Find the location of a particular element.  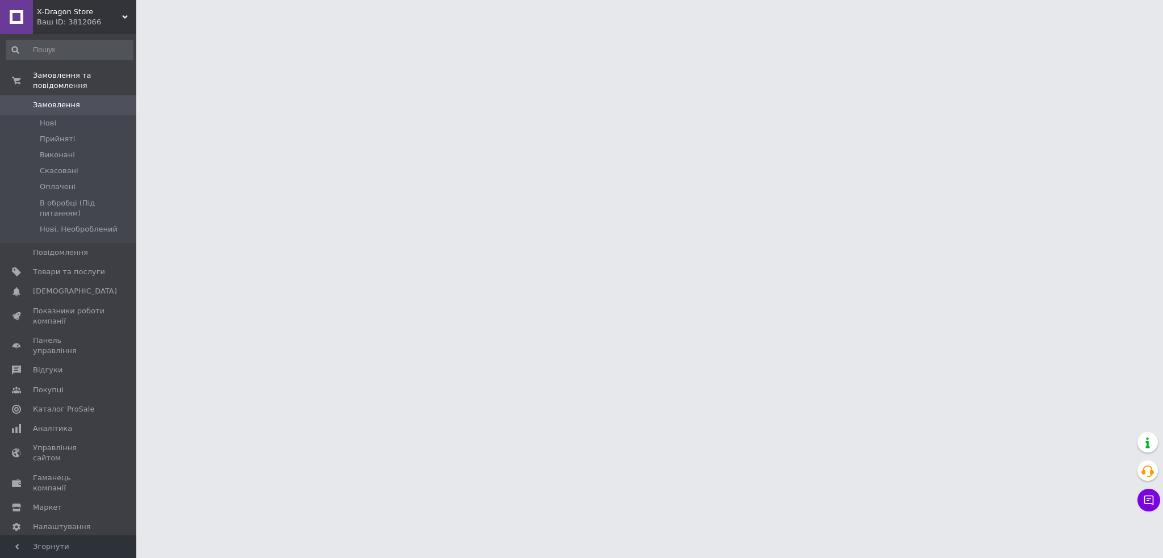

div: Ваш ID: 3812066 is located at coordinates (86, 22).